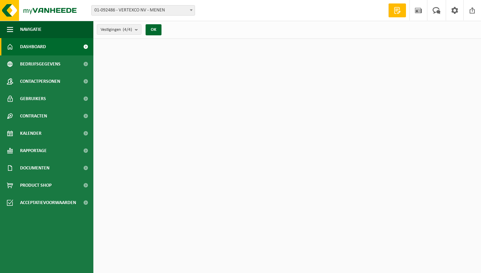 Image resolution: width=481 pixels, height=273 pixels. I want to click on span: Rapportage, so click(33, 151).